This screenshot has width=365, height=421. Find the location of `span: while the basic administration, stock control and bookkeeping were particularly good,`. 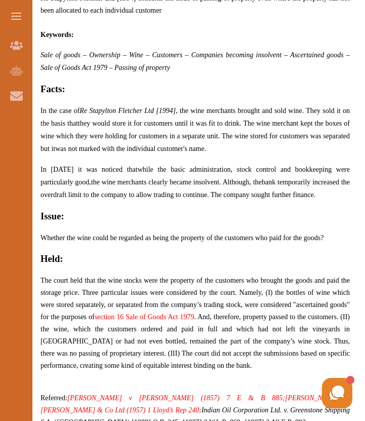

span: while the basic administration, stock control and bookkeeping were particularly good, is located at coordinates (195, 176).